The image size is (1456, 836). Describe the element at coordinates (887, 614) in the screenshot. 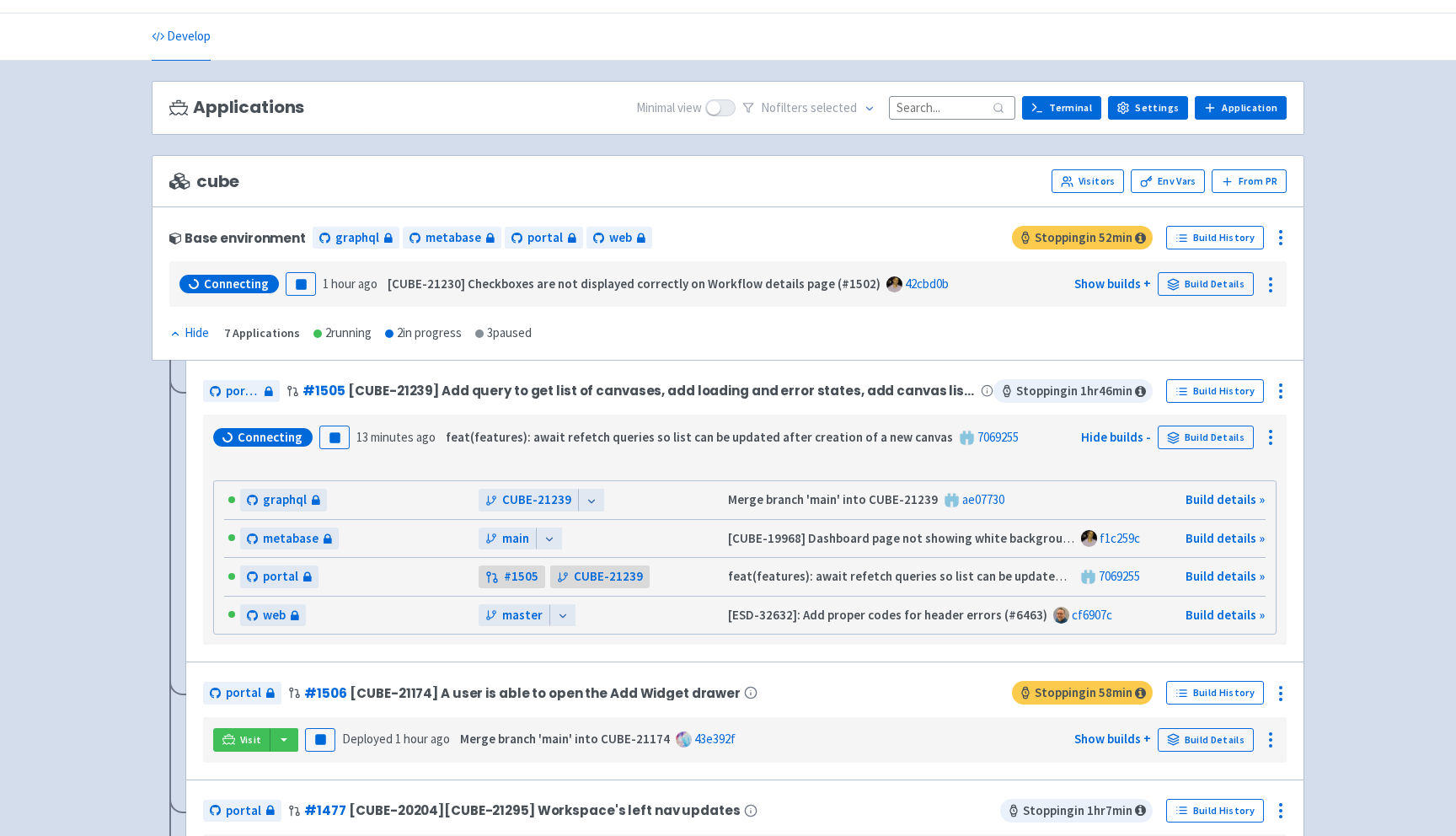

I see `strong: [ESD-32632]: Add proper codes for header errors (#6463)` at that location.